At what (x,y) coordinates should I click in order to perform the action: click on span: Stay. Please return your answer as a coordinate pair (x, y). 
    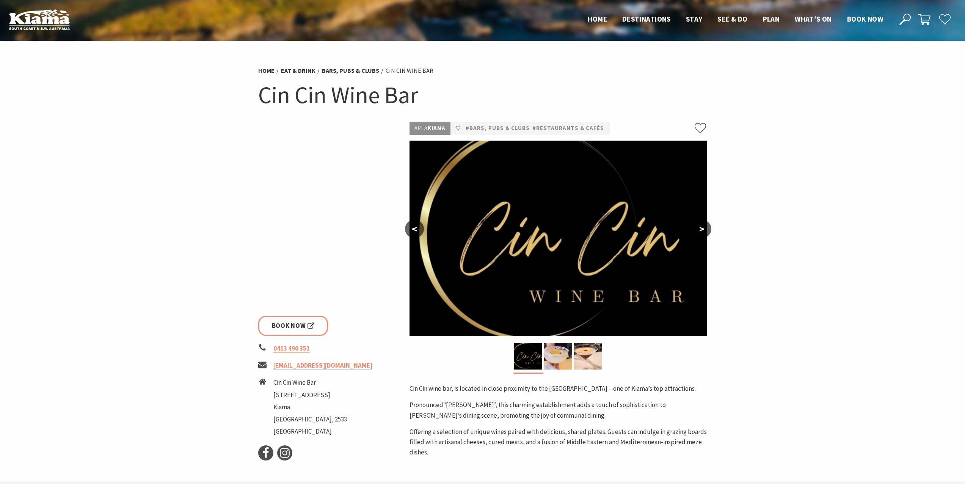
    Looking at the image, I should click on (694, 19).